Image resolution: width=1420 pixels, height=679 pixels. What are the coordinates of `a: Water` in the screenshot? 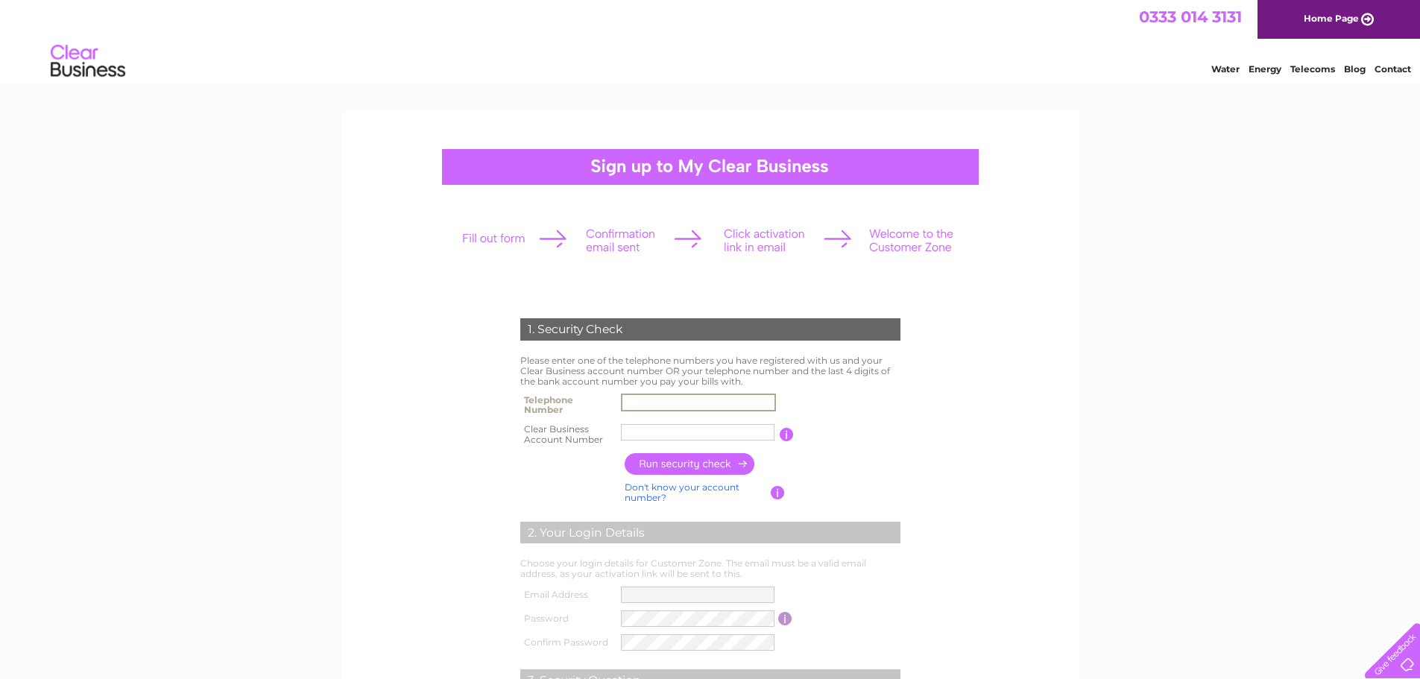 It's located at (1225, 69).